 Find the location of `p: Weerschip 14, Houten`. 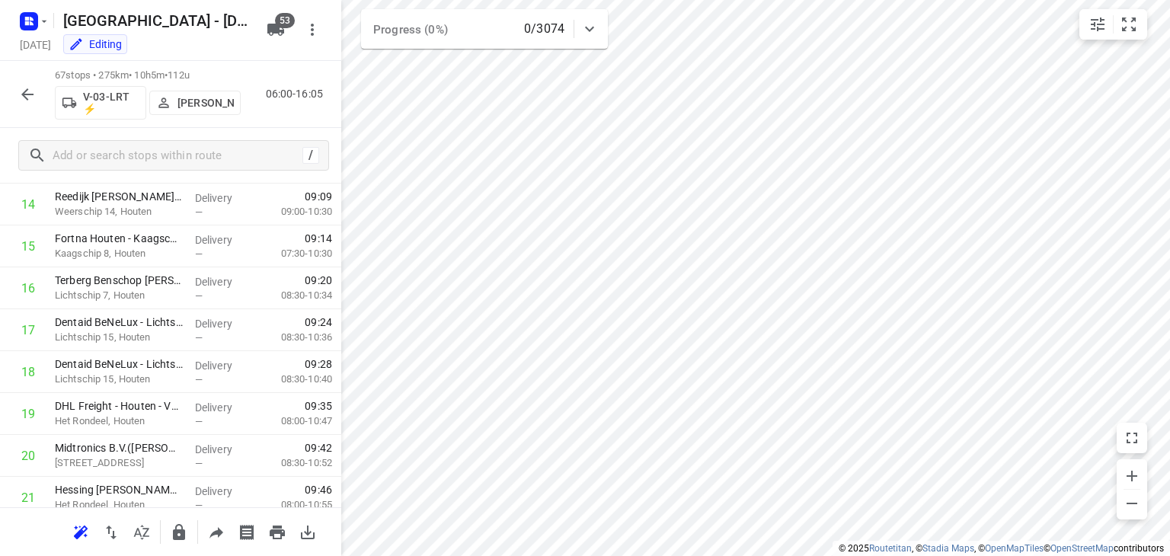

p: Weerschip 14, Houten is located at coordinates (119, 212).